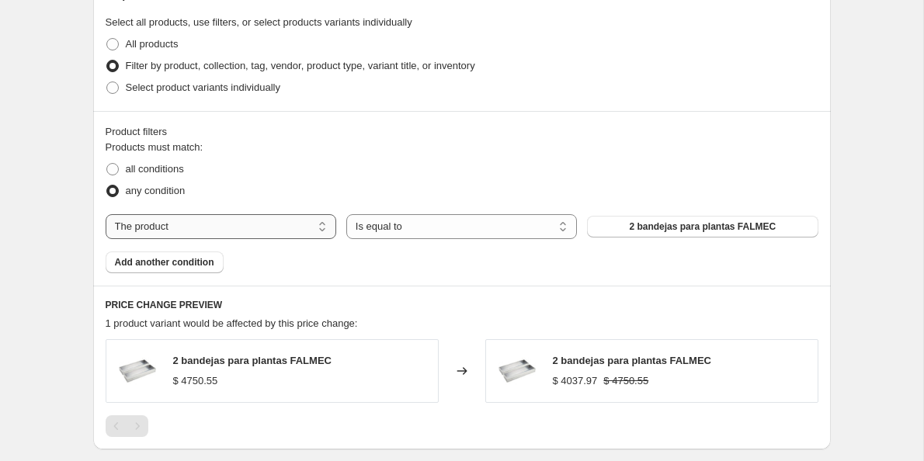  What do you see at coordinates (575, 381) in the screenshot?
I see `div: $ 4037.97` at bounding box center [575, 381].